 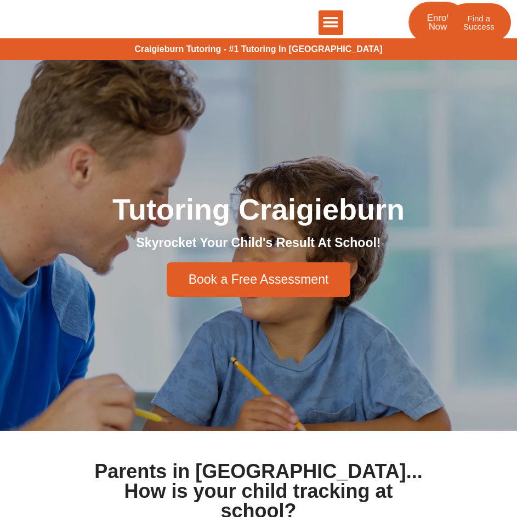 What do you see at coordinates (258, 209) in the screenshot?
I see `h1: Tutoring Craigieburn` at bounding box center [258, 209].